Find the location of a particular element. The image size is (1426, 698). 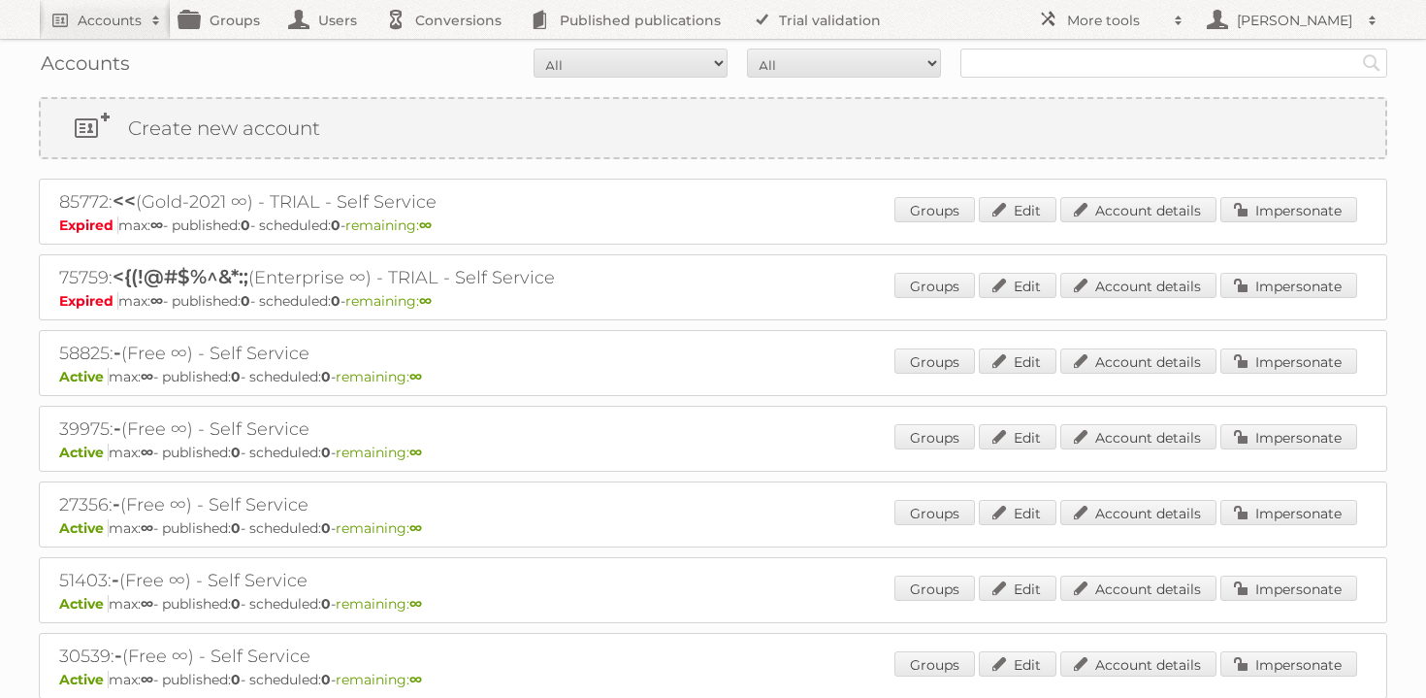

h2: 27356: (Free ∞) - Self Service is located at coordinates (399, 505).